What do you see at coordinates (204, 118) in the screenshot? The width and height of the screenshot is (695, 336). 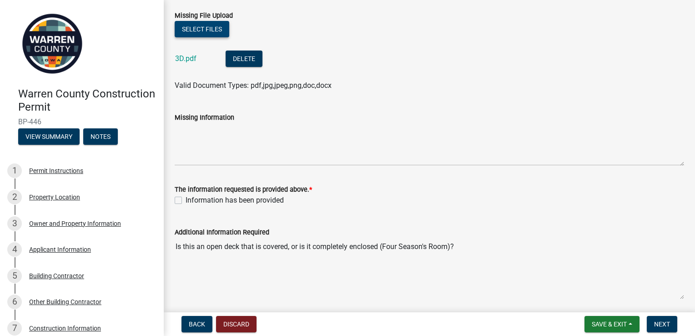 I see `label: Missing Information` at bounding box center [204, 118].